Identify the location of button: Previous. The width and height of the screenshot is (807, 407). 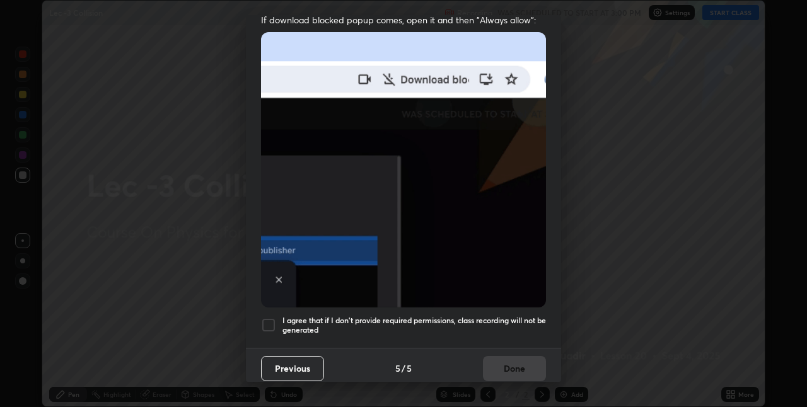
(292, 369).